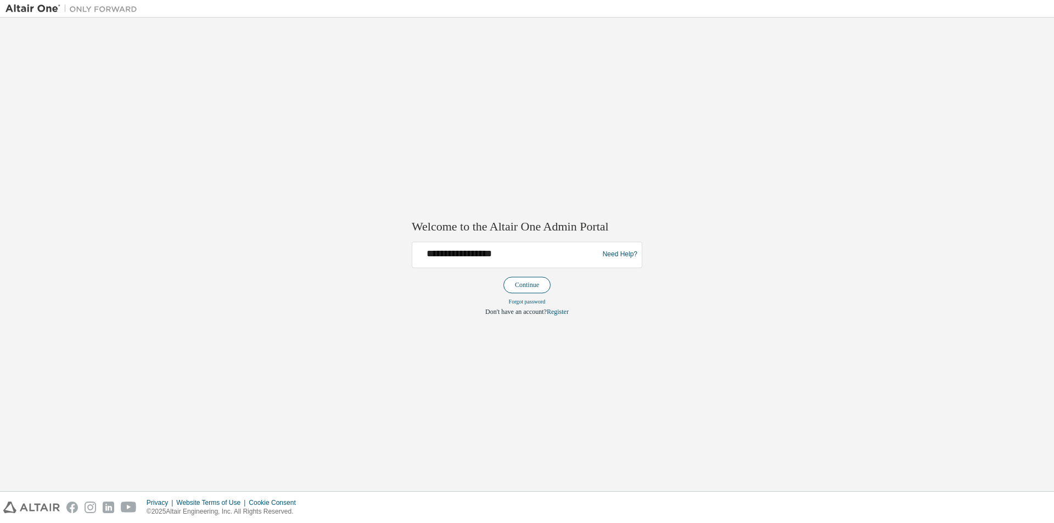 Image resolution: width=1054 pixels, height=523 pixels. I want to click on button: Continue, so click(527, 285).